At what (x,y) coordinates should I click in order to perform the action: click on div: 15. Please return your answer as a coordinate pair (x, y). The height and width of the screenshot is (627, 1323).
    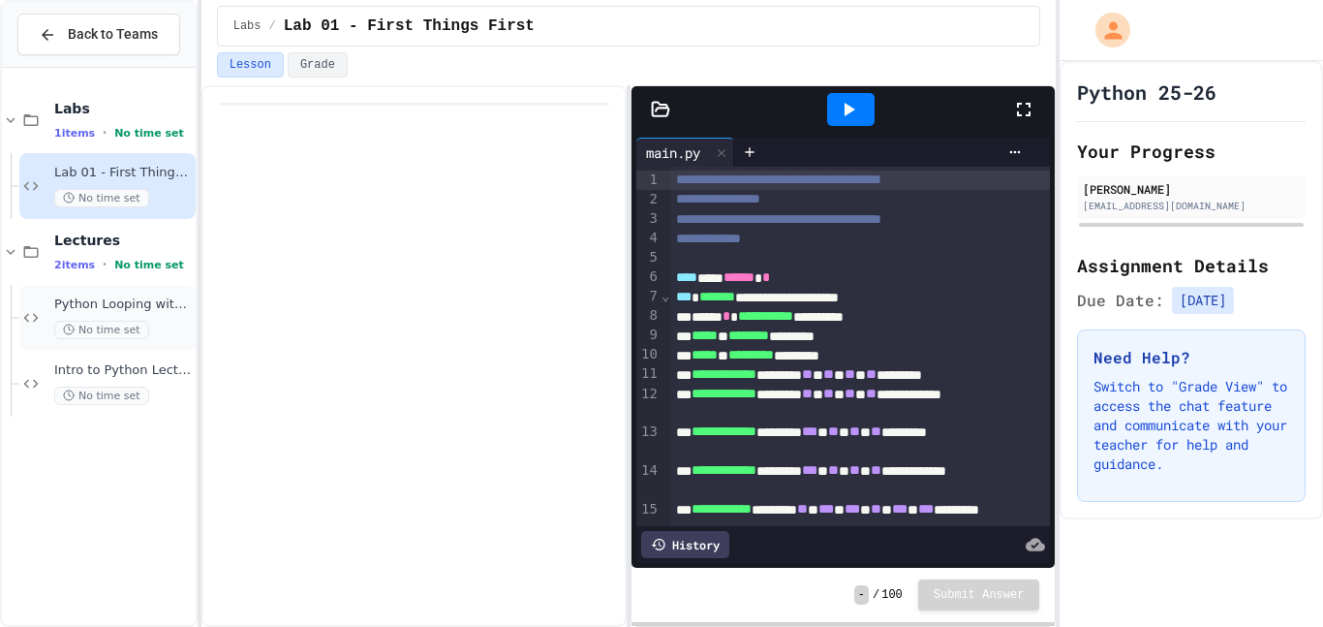
    Looking at the image, I should click on (648, 519).